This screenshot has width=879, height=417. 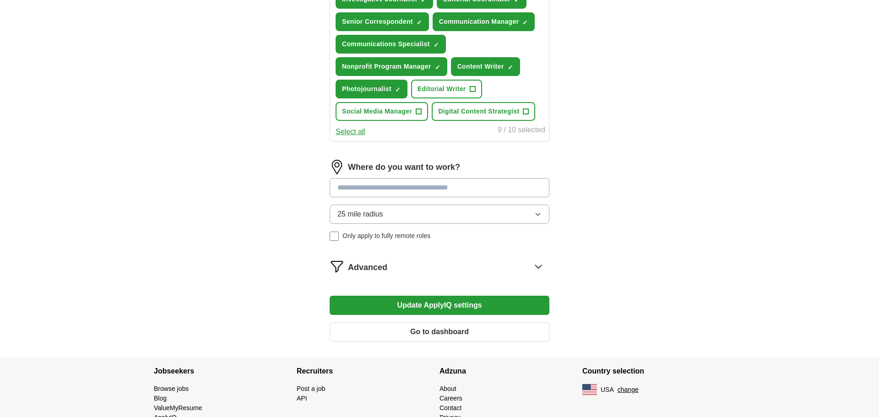 What do you see at coordinates (386, 66) in the screenshot?
I see `span: Nonprofit Program Manager` at bounding box center [386, 66].